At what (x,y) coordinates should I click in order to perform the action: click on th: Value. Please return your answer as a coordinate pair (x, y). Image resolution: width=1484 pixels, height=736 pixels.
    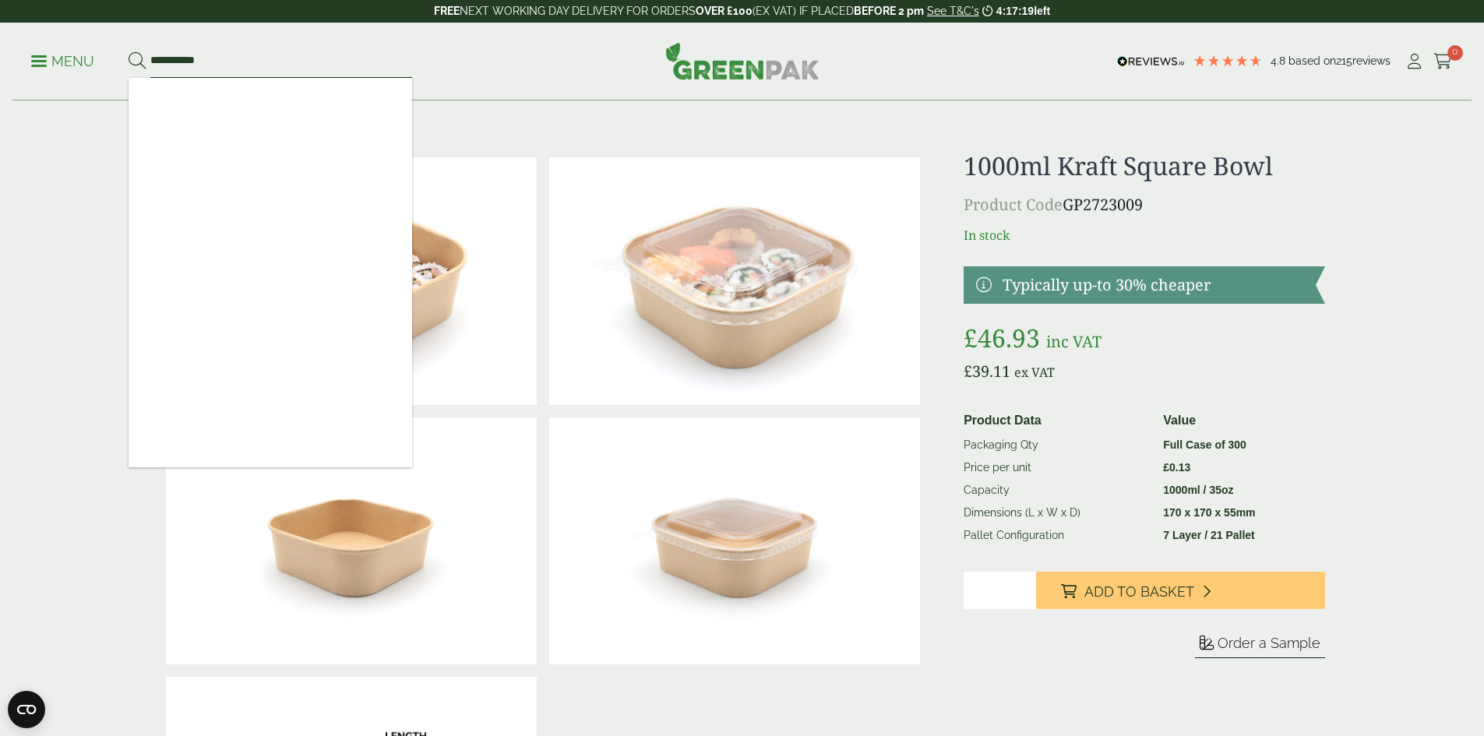
    Looking at the image, I should click on (1237, 421).